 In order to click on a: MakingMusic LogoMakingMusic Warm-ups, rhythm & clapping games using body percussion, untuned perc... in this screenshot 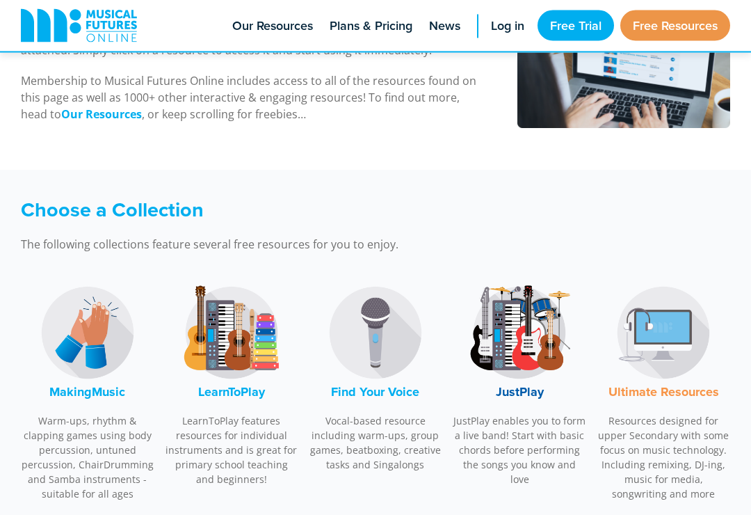, I will do `click(88, 392)`.